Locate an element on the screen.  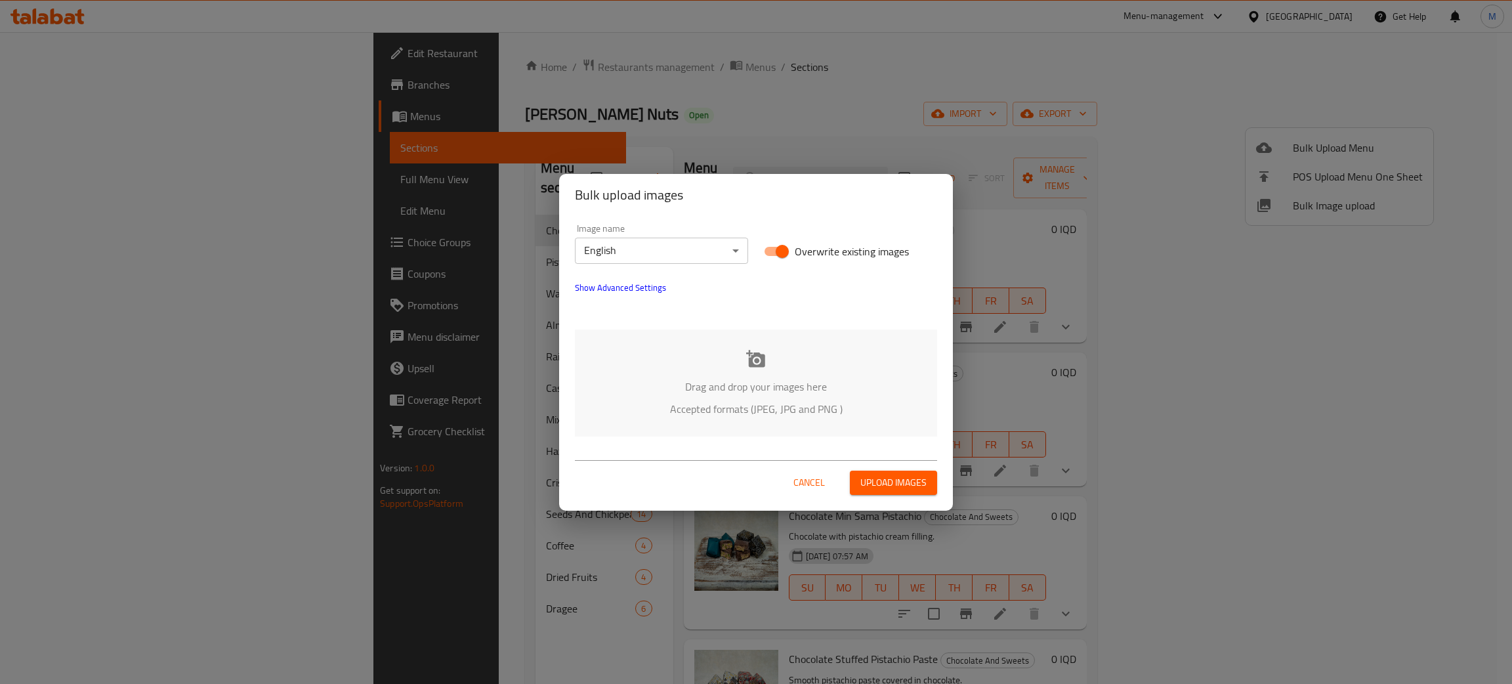
p: Accepted formats (JPEG, JPG and PNG ) is located at coordinates (756, 409).